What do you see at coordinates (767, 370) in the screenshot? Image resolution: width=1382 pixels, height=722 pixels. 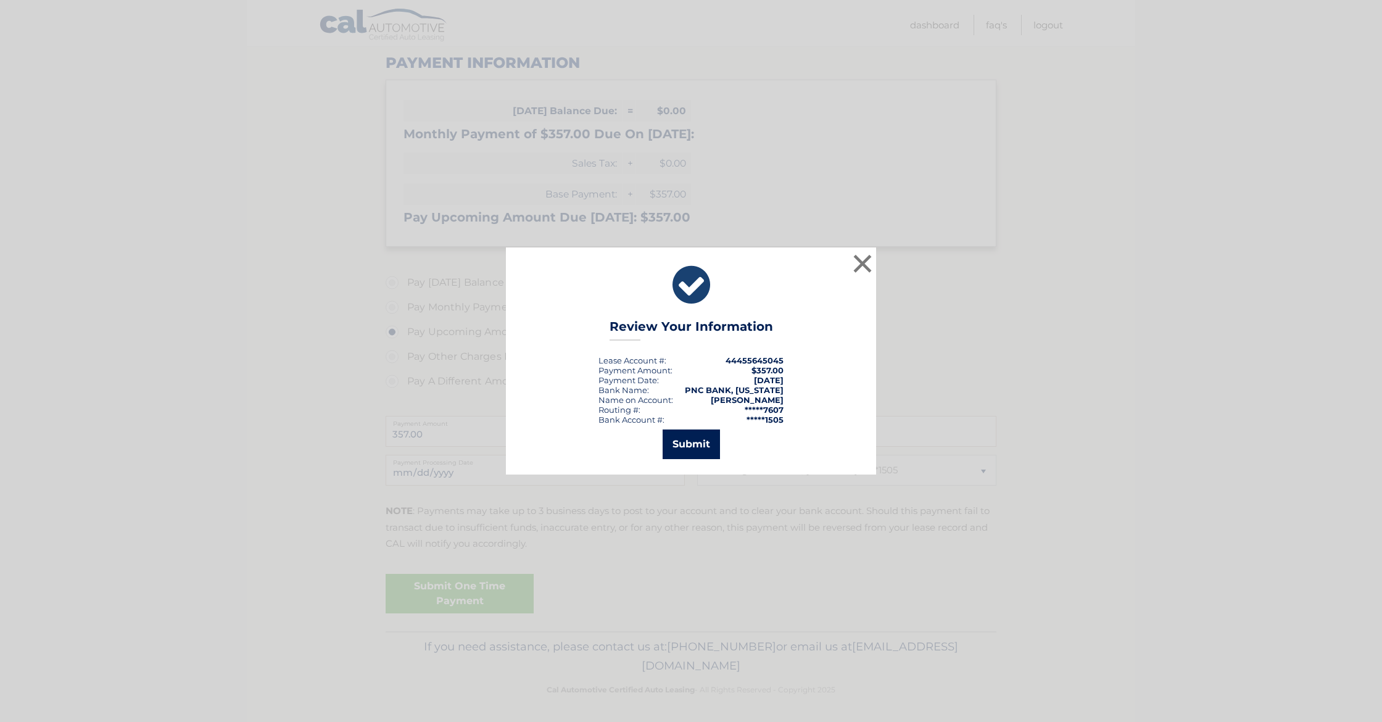 I see `span: $357.00` at bounding box center [767, 370].